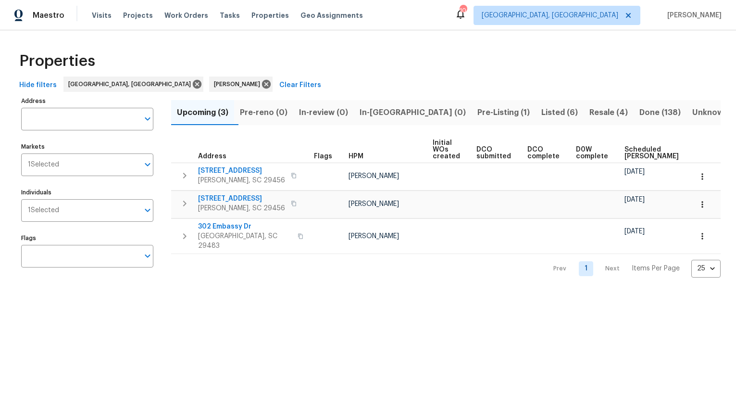 Image resolution: width=736 pixels, height=408 pixels. I want to click on span: Done (138), so click(660, 113).